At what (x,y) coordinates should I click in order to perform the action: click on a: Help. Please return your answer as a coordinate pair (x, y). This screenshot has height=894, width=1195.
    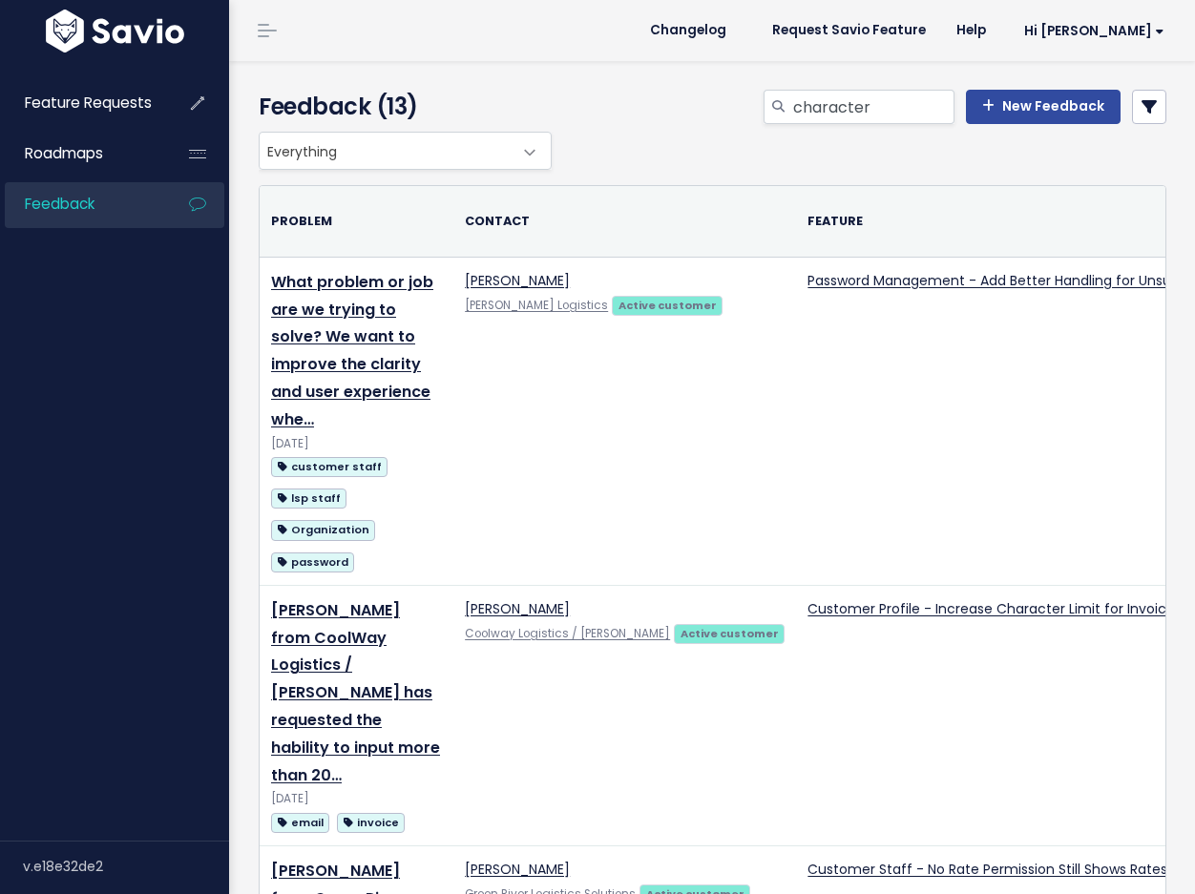
    Looking at the image, I should click on (970, 31).